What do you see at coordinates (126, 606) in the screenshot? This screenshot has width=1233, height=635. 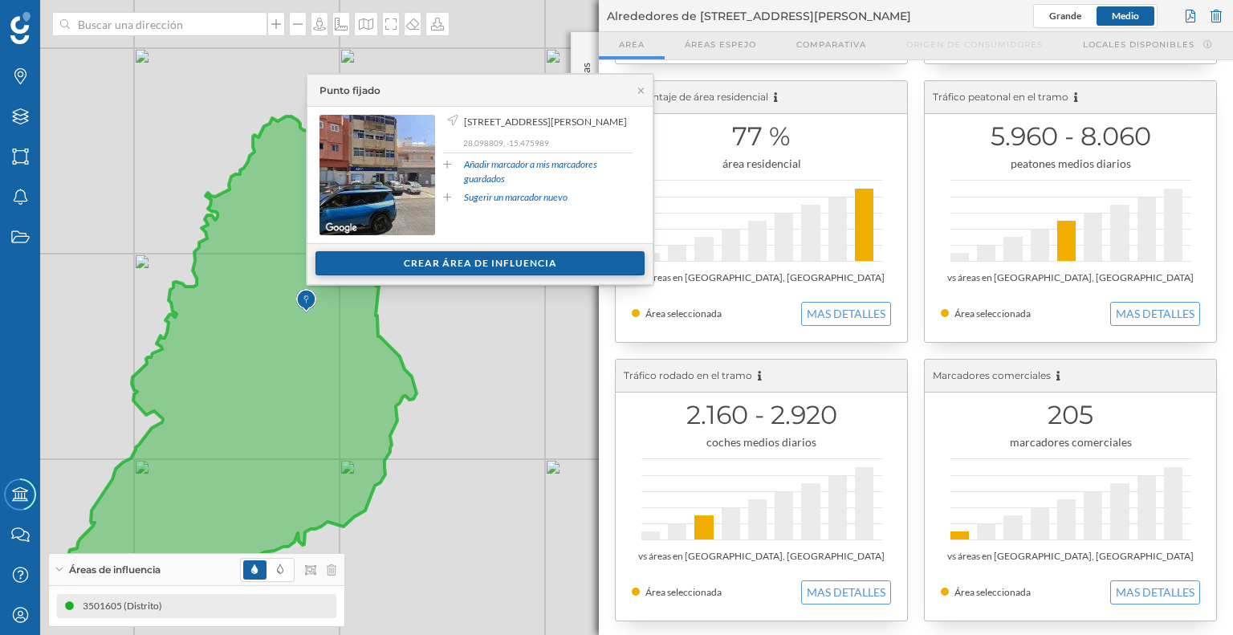 I see `div: 3501605 (Distrito)` at bounding box center [126, 606].